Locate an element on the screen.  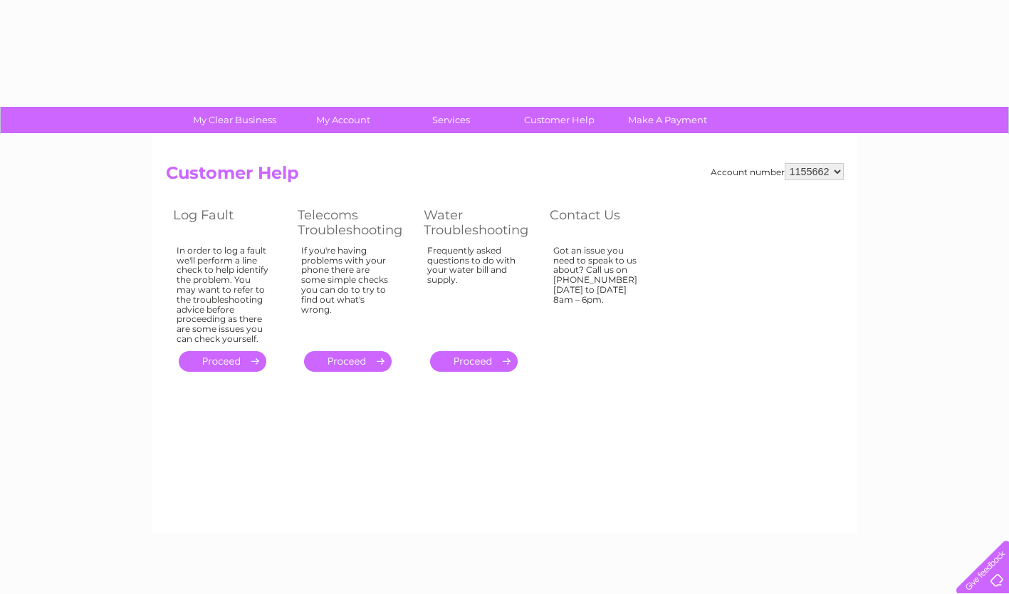
th: Water Troubleshooting is located at coordinates (479, 222).